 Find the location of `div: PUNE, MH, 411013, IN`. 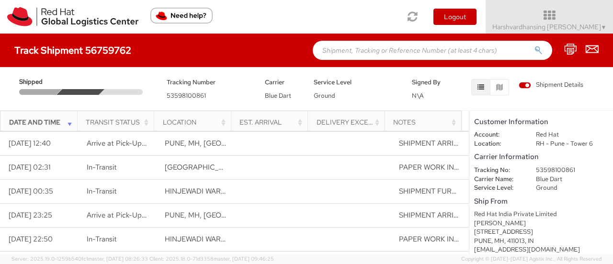

div: PUNE, MH, 411013, IN is located at coordinates (541, 241).